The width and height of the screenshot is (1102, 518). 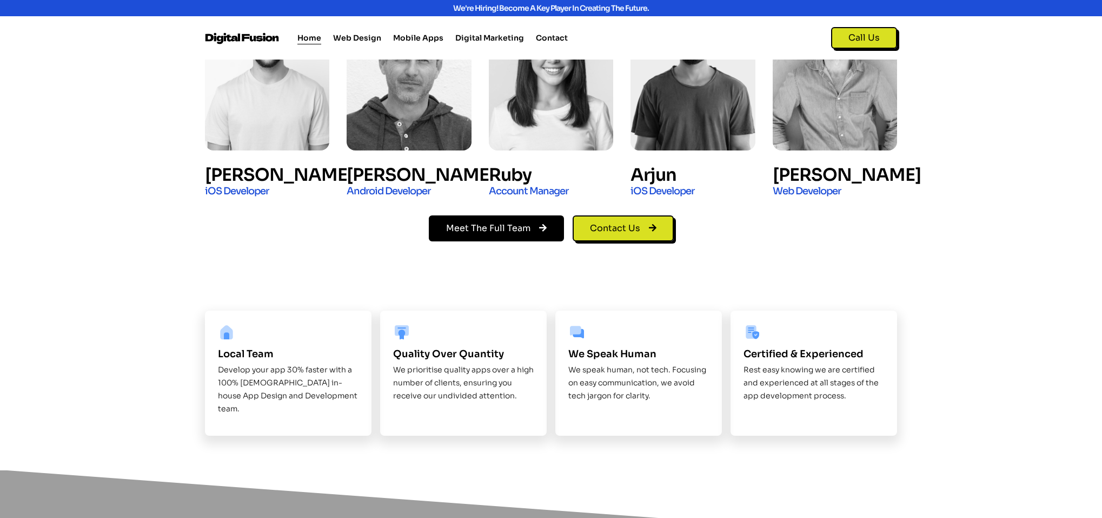 I want to click on a: Home, so click(x=309, y=38).